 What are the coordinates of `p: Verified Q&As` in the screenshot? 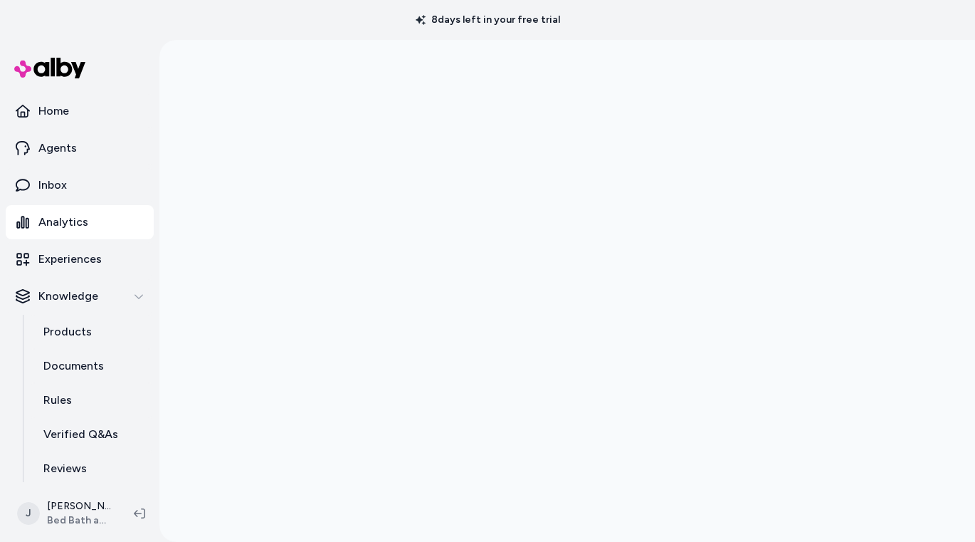 It's located at (80, 434).